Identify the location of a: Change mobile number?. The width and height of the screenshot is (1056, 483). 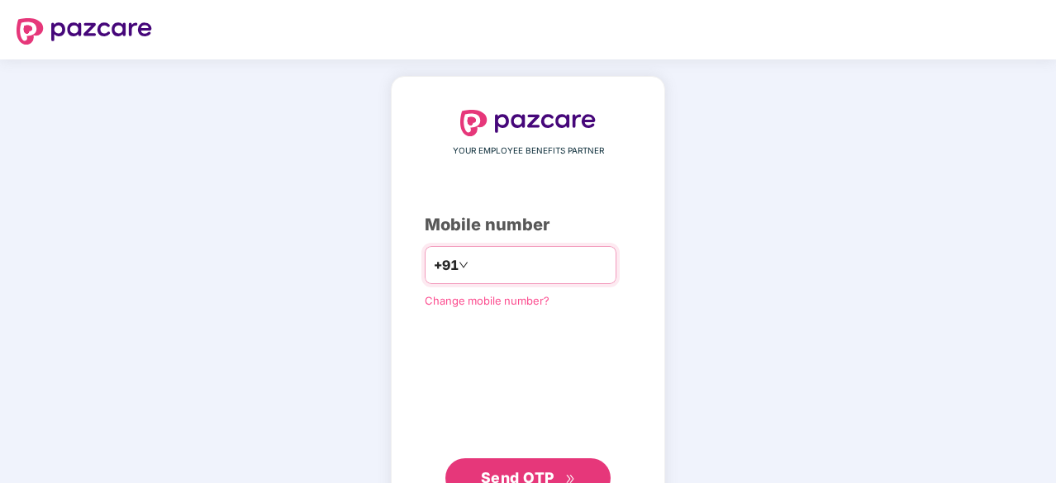
(487, 301).